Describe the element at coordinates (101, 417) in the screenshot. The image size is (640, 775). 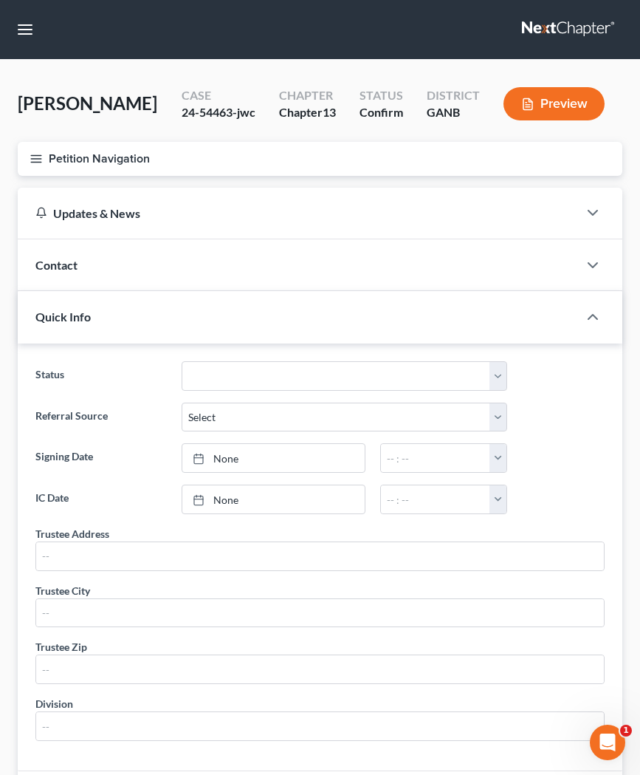
I see `label: Referral Source` at that location.